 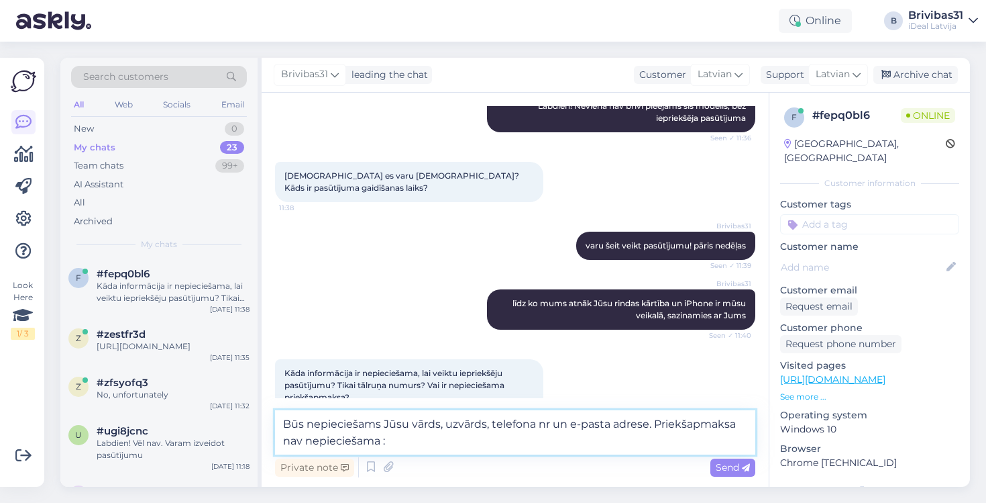 I want to click on span: u, so click(x=79, y=434).